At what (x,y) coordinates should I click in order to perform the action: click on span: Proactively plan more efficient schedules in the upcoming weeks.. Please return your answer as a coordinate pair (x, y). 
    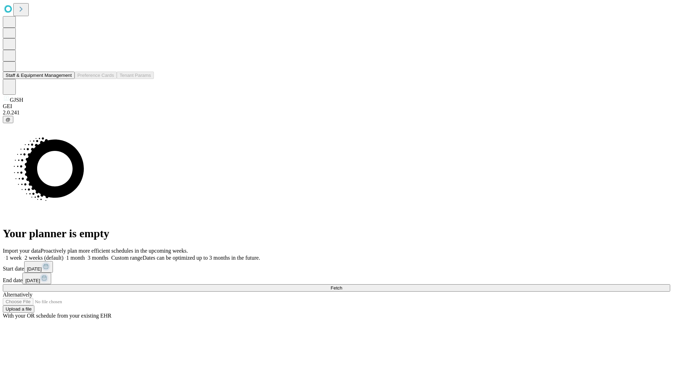
    Looking at the image, I should click on (114, 250).